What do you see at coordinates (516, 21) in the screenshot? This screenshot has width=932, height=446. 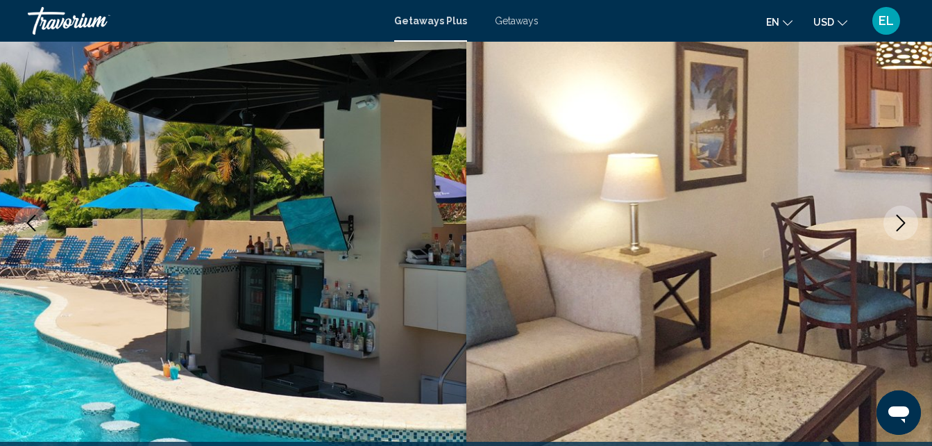 I see `a: Getaways` at bounding box center [516, 21].